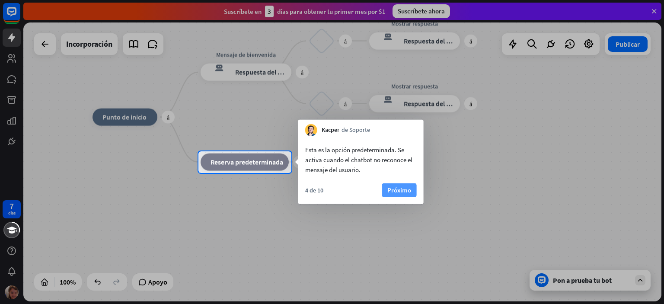 The image size is (664, 304). I want to click on font: Reserva predeterminada, so click(247, 162).